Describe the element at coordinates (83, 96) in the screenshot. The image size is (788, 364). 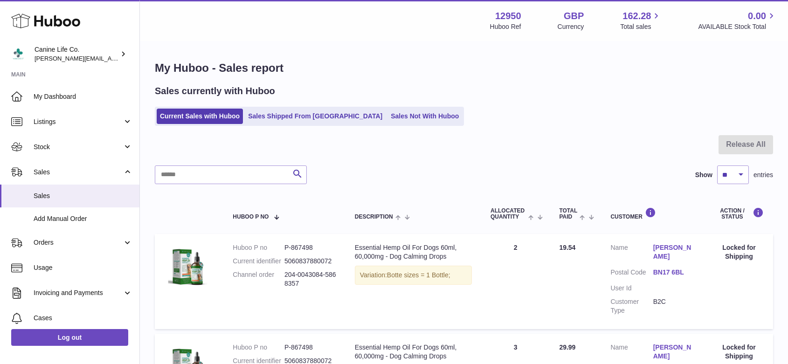
I see `span: My Dashboard` at that location.